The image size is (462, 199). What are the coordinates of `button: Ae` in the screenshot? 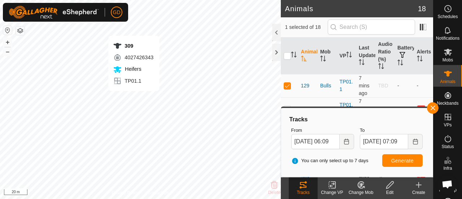 It's located at (421, 109).